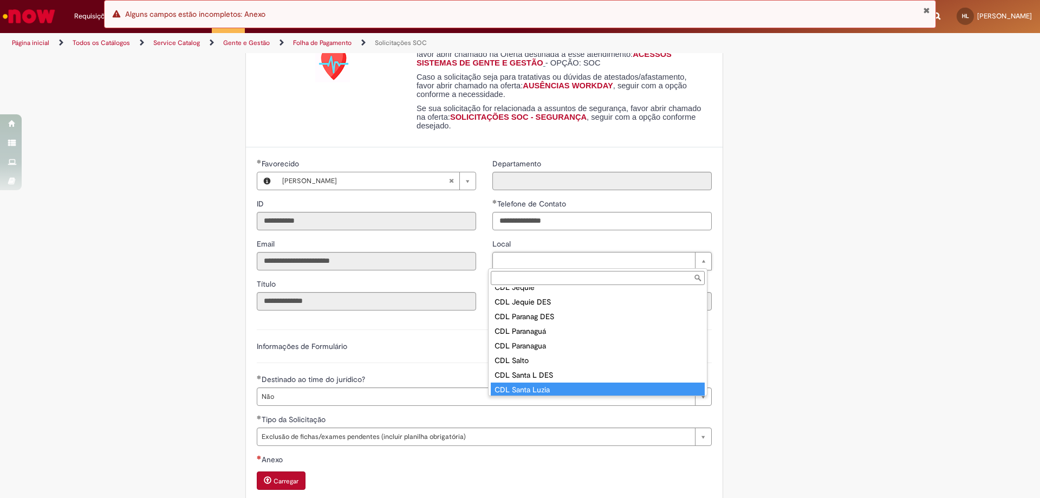 The width and height of the screenshot is (1040, 498). Describe the element at coordinates (598, 360) in the screenshot. I see `div: CDL Salto` at that location.